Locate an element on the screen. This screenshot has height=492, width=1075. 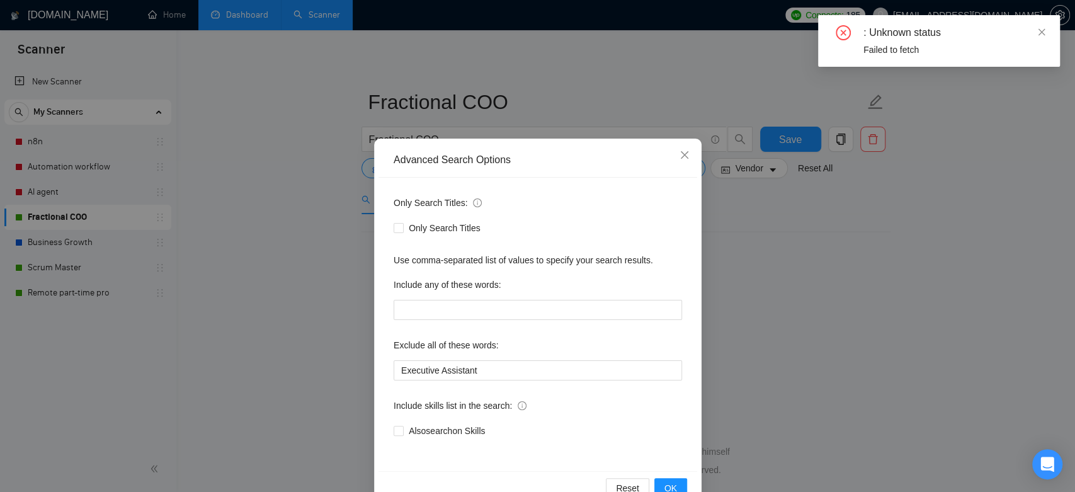
span: Include skills list in the search: is located at coordinates (460, 405).